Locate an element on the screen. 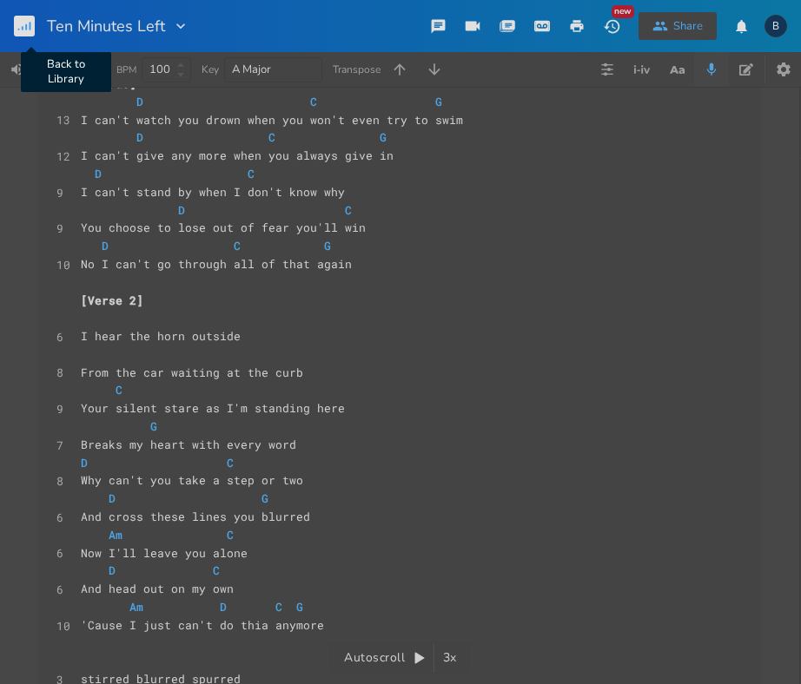 The width and height of the screenshot is (801, 684). div: Bluecatz is located at coordinates (776, 26).